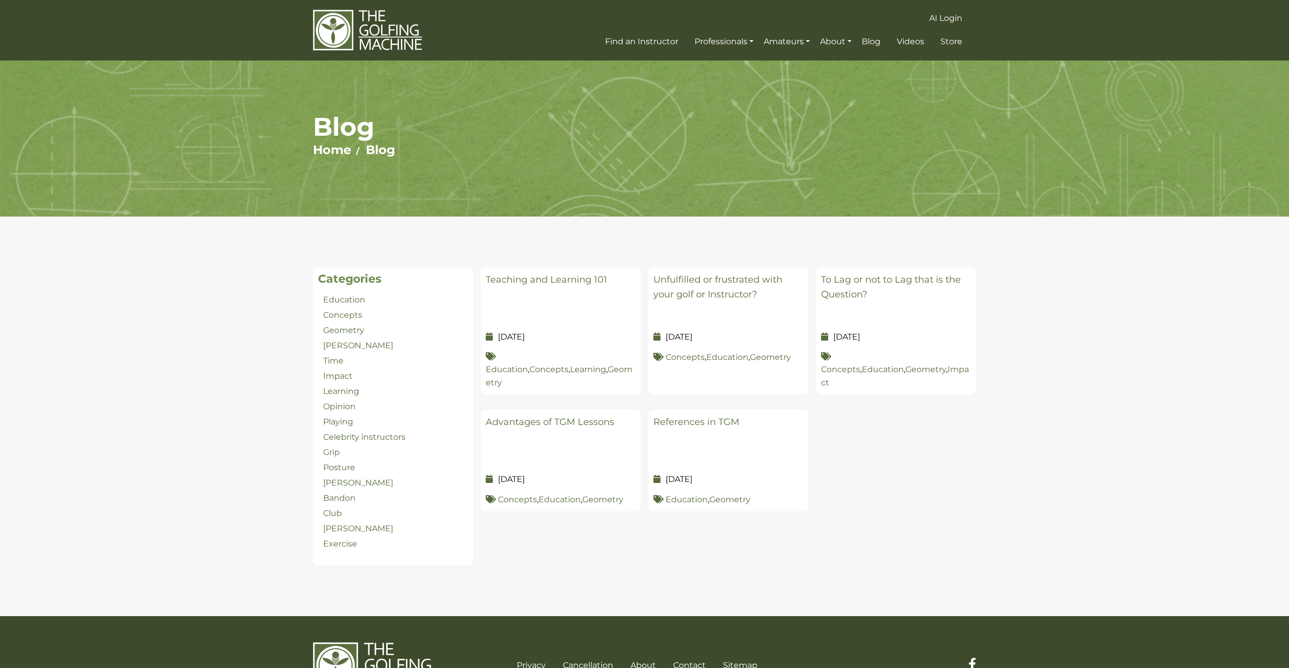 The image size is (1289, 668). What do you see at coordinates (364, 437) in the screenshot?
I see `a: Celebrity instructors` at bounding box center [364, 437].